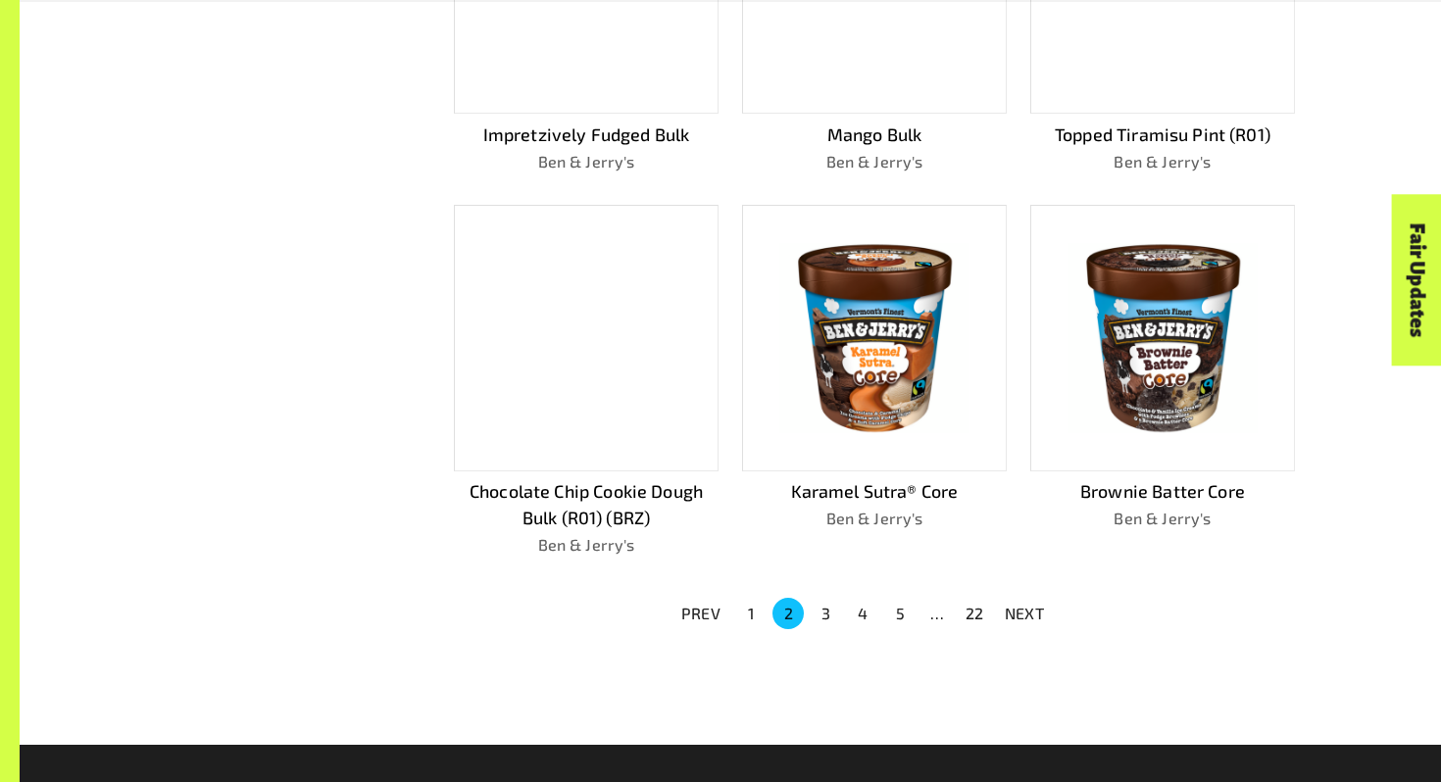 Image resolution: width=1441 pixels, height=782 pixels. I want to click on button: Go to page 5, so click(900, 614).